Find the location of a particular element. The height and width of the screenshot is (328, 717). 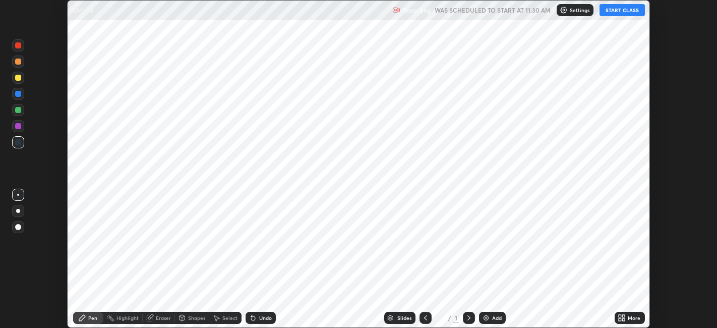

div: More is located at coordinates (634, 318).